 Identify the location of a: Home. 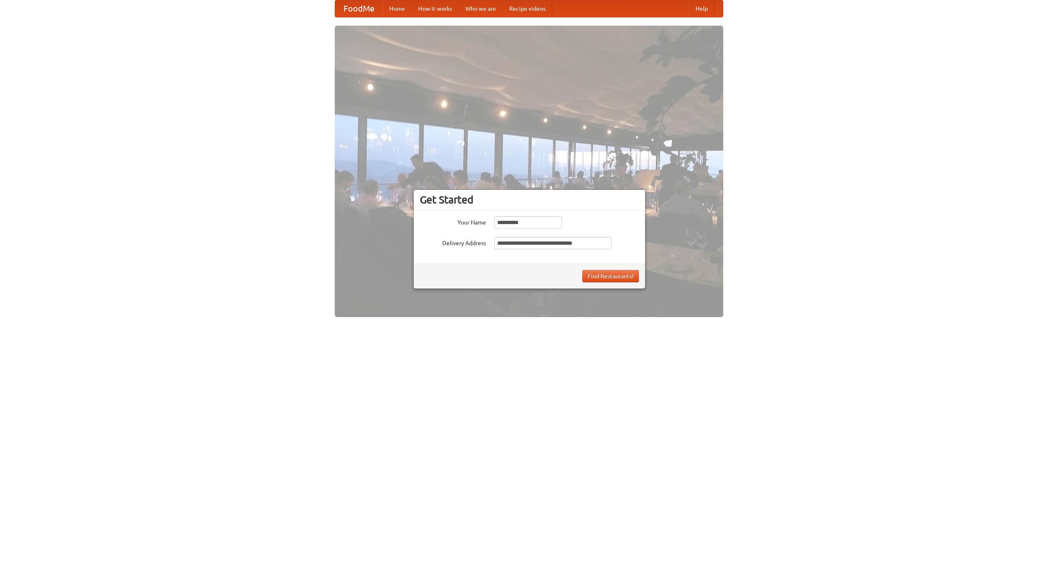
(397, 9).